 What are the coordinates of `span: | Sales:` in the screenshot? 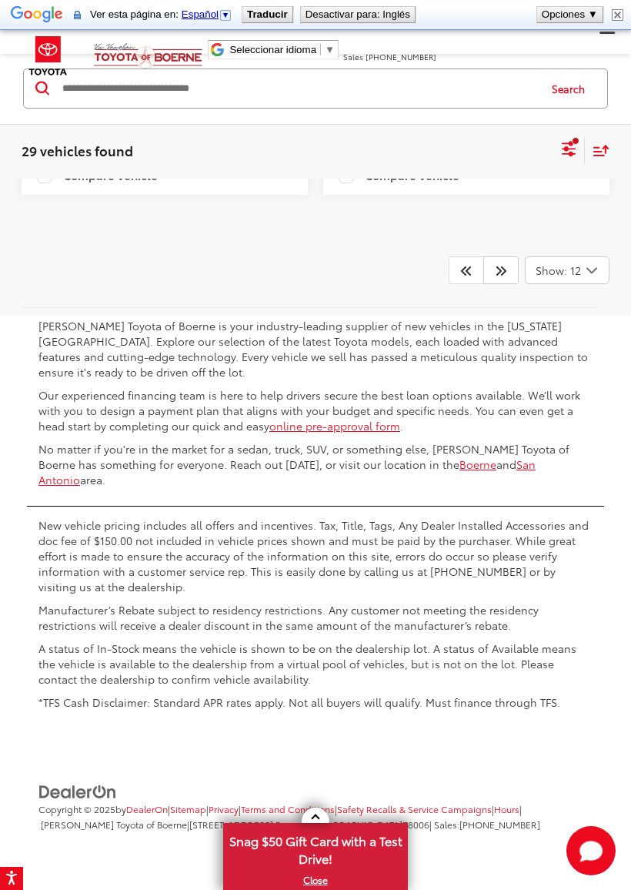 It's located at (485, 823).